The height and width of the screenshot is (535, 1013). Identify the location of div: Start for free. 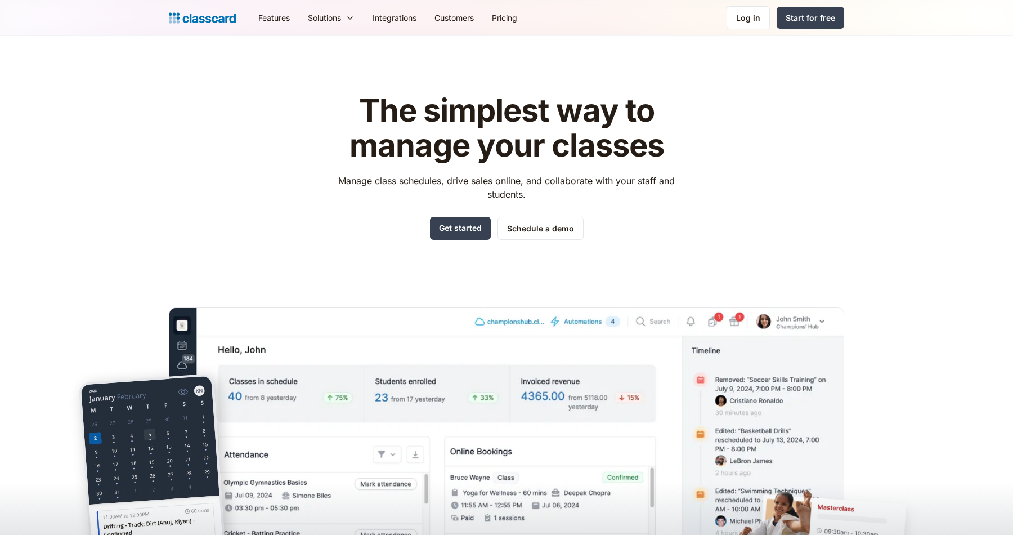
(810, 17).